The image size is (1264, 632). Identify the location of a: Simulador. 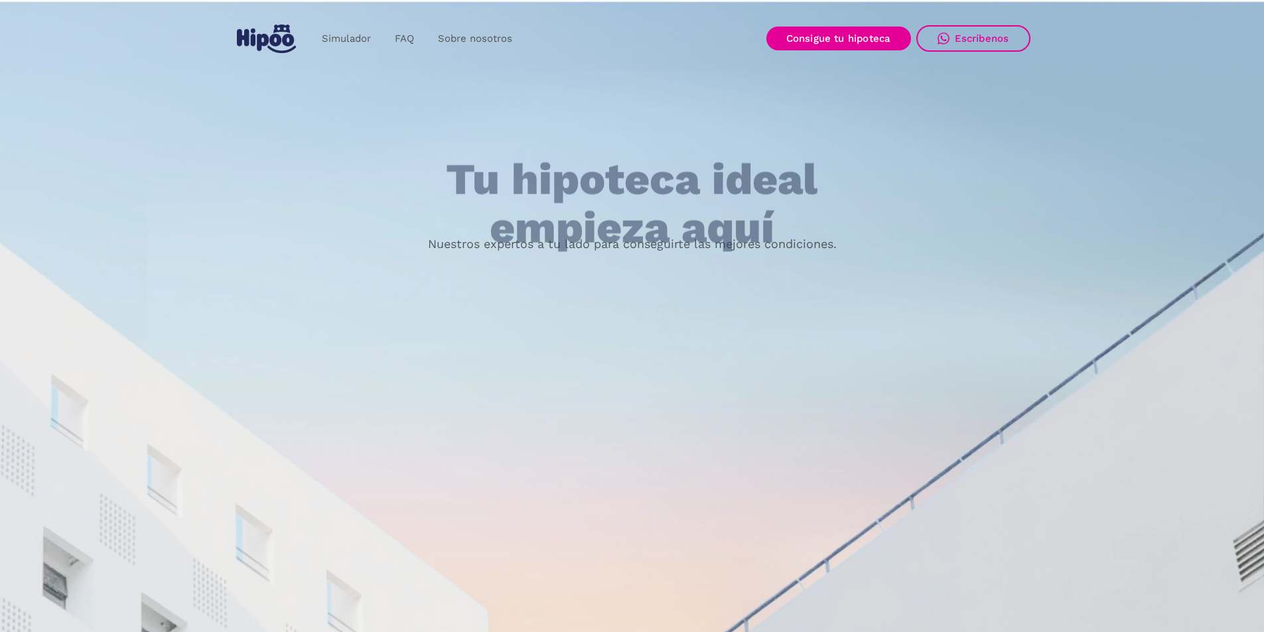
(346, 38).